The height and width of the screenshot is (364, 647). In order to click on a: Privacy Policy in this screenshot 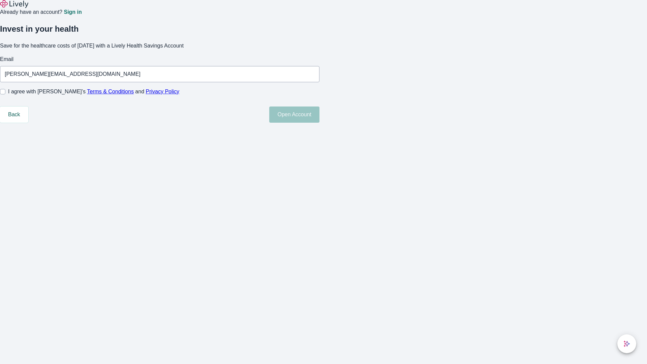, I will do `click(163, 91)`.